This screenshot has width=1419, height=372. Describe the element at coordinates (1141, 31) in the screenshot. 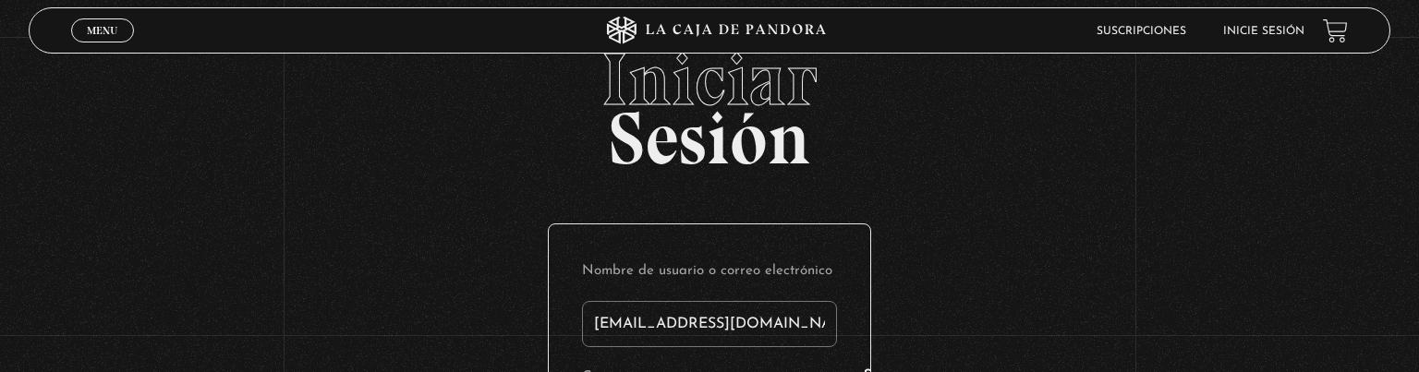

I see `a: Suscripciones` at that location.